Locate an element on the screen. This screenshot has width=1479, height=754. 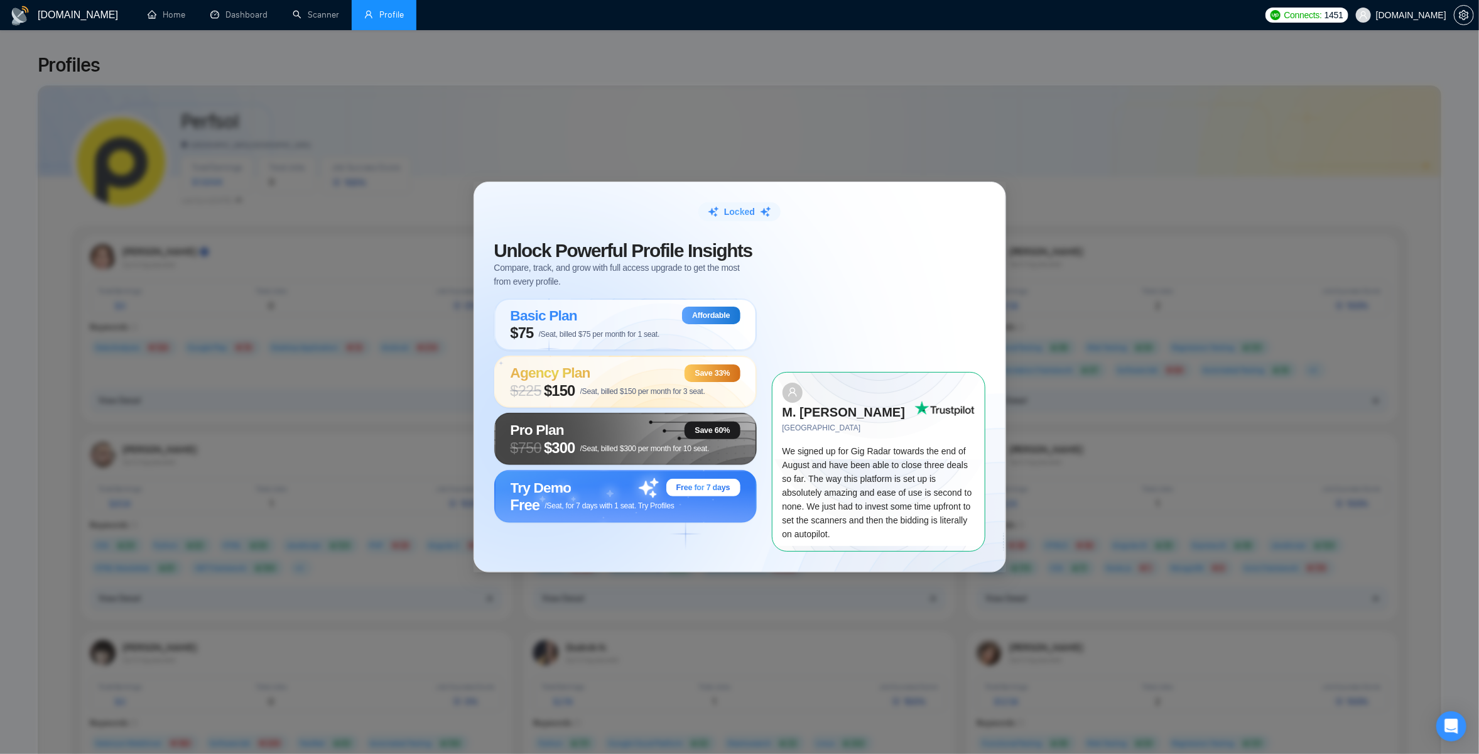
span: /Seat, billed $75 per month for 1 seat. is located at coordinates (599, 334).